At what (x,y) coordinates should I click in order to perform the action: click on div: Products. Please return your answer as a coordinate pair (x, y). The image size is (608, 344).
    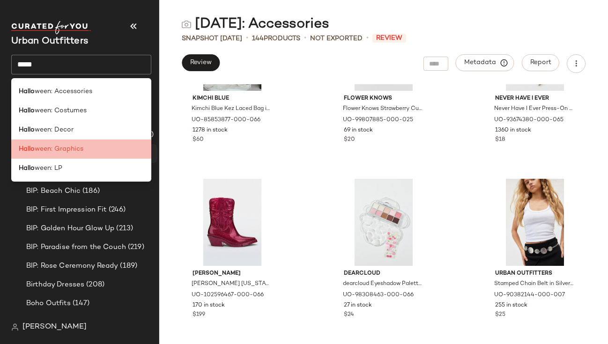
    Looking at the image, I should click on (276, 38).